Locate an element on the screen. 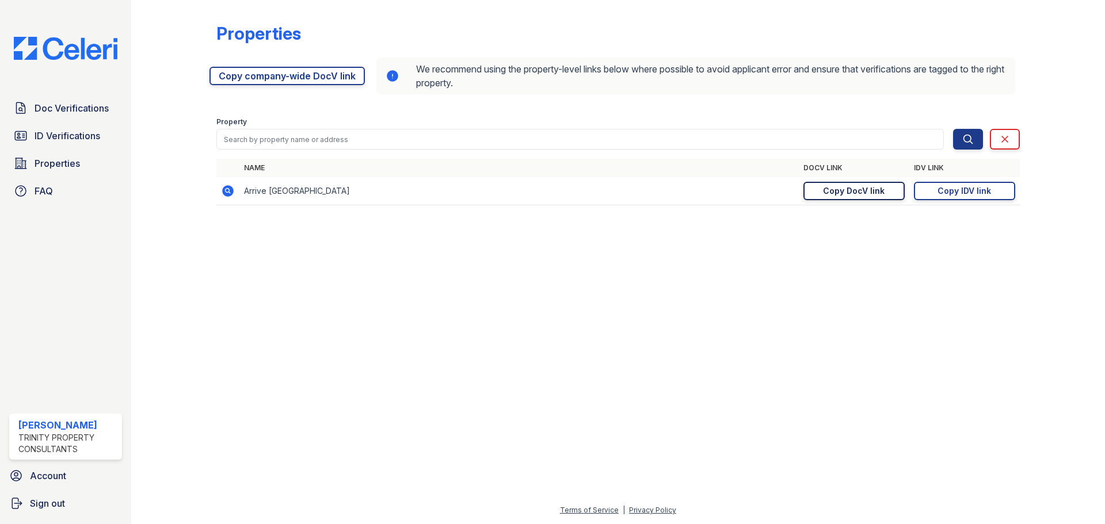 This screenshot has width=1105, height=524. div: We recommend using the property-level links below where possible to avoid applicant error and ens... is located at coordinates (696, 76).